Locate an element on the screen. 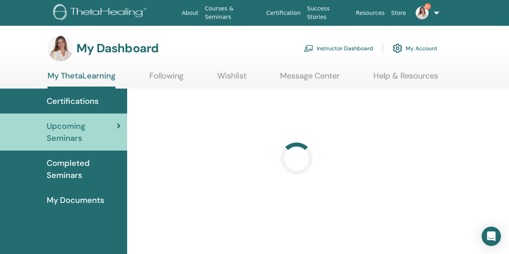 The width and height of the screenshot is (509, 254). a: Instructor Dashboard is located at coordinates (338, 48).